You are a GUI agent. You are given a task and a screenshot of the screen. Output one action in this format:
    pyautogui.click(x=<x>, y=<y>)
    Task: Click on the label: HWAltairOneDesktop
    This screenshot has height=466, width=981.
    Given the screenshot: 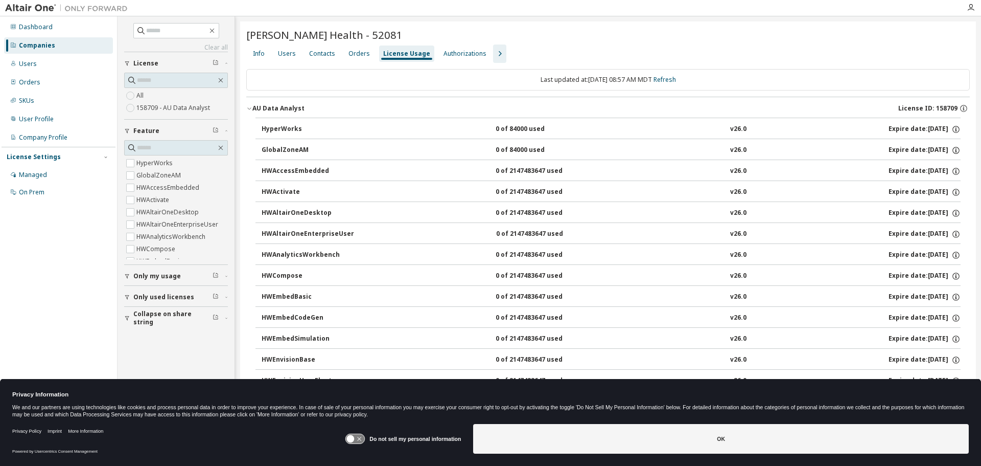 What is the action you would take?
    pyautogui.click(x=169, y=212)
    